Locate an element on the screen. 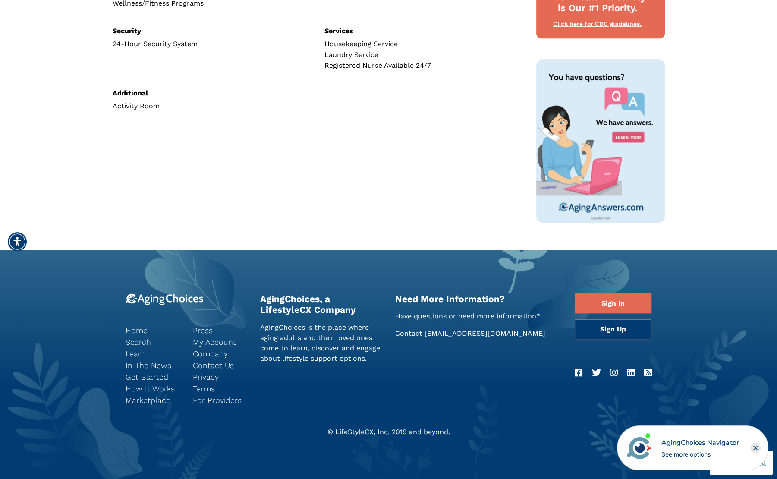  a: RSS Feed is located at coordinates (648, 373).